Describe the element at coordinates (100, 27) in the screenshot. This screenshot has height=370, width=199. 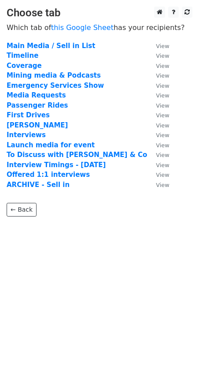
I see `p: Which tab of has your recipients?` at that location.